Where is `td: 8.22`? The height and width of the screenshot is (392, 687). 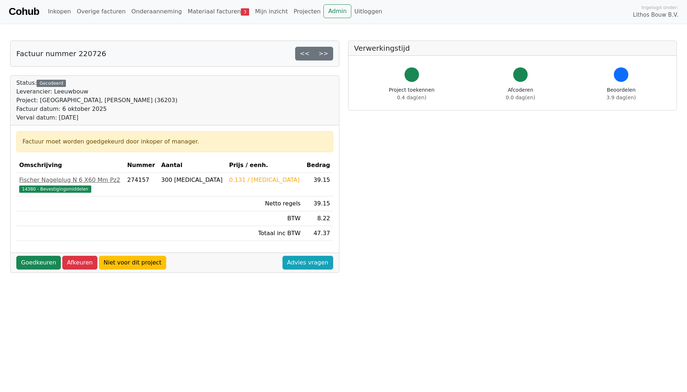
td: 8.22 is located at coordinates (318, 218).